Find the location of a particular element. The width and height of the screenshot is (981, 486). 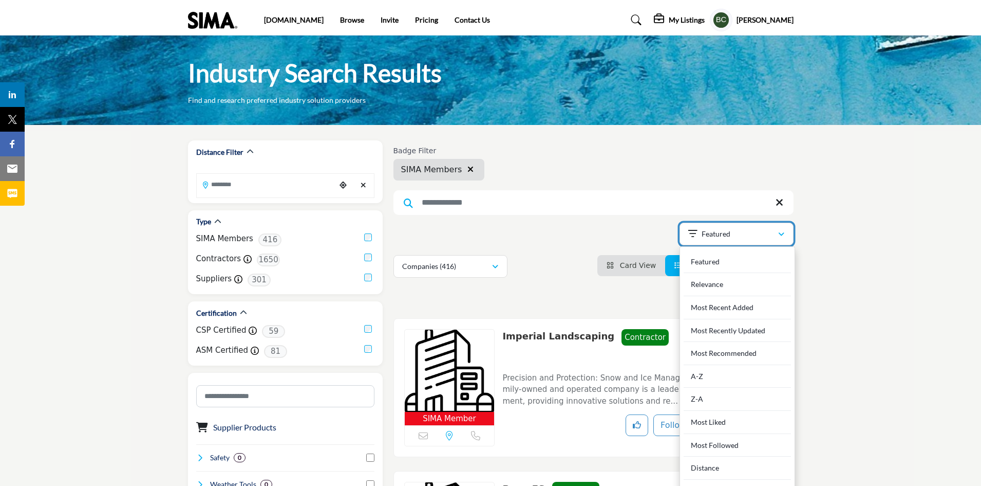

div: Choose your current location is located at coordinates (343, 185).